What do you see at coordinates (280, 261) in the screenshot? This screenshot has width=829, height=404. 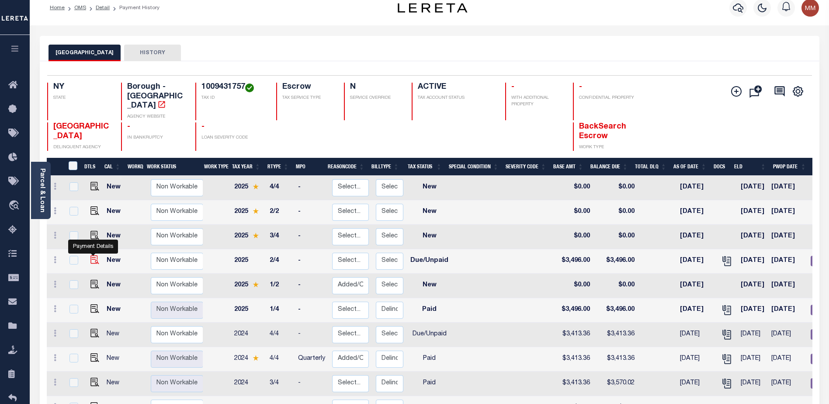 I see `td: 2/4` at bounding box center [280, 261].